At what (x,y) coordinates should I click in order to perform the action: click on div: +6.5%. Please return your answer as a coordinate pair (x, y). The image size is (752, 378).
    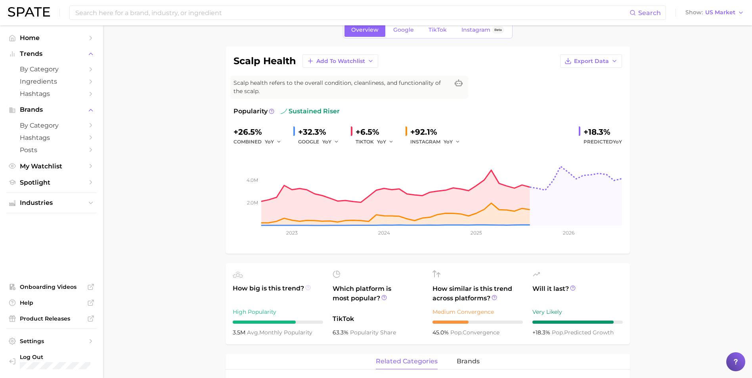
    Looking at the image, I should click on (377, 132).